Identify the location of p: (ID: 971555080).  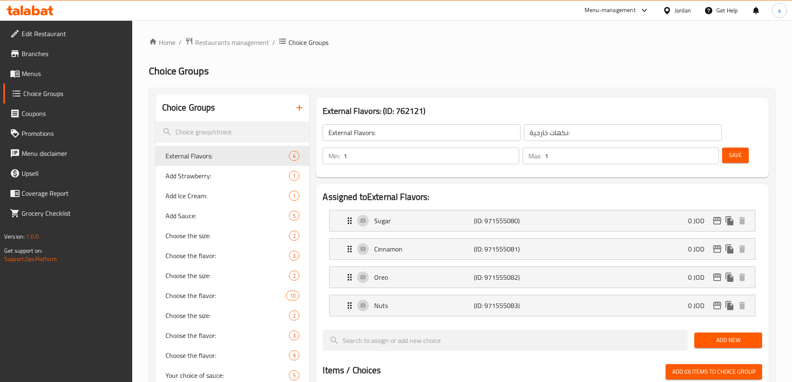
(507, 221).